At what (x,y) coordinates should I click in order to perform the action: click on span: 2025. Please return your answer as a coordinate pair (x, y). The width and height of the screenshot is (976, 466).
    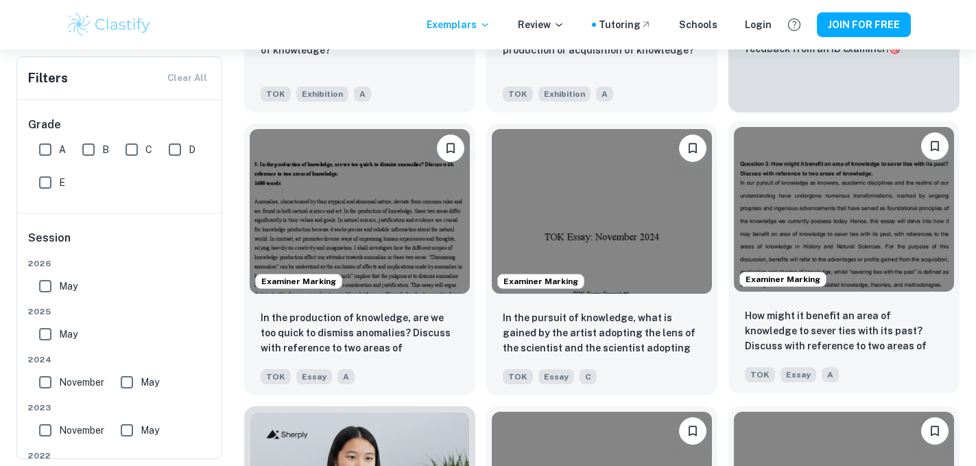
    Looking at the image, I should click on (120, 312).